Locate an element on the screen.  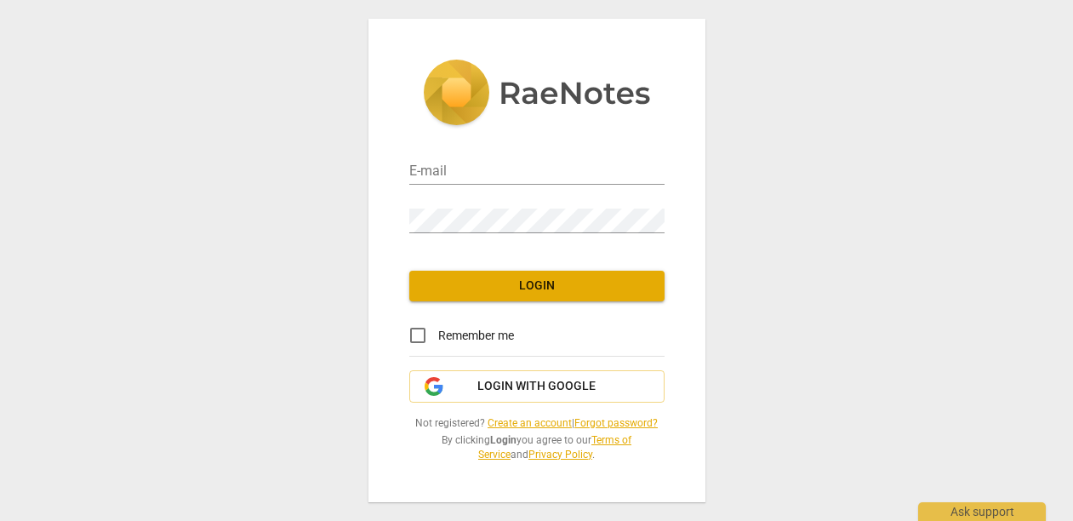
a: Terms of Service is located at coordinates (555, 447).